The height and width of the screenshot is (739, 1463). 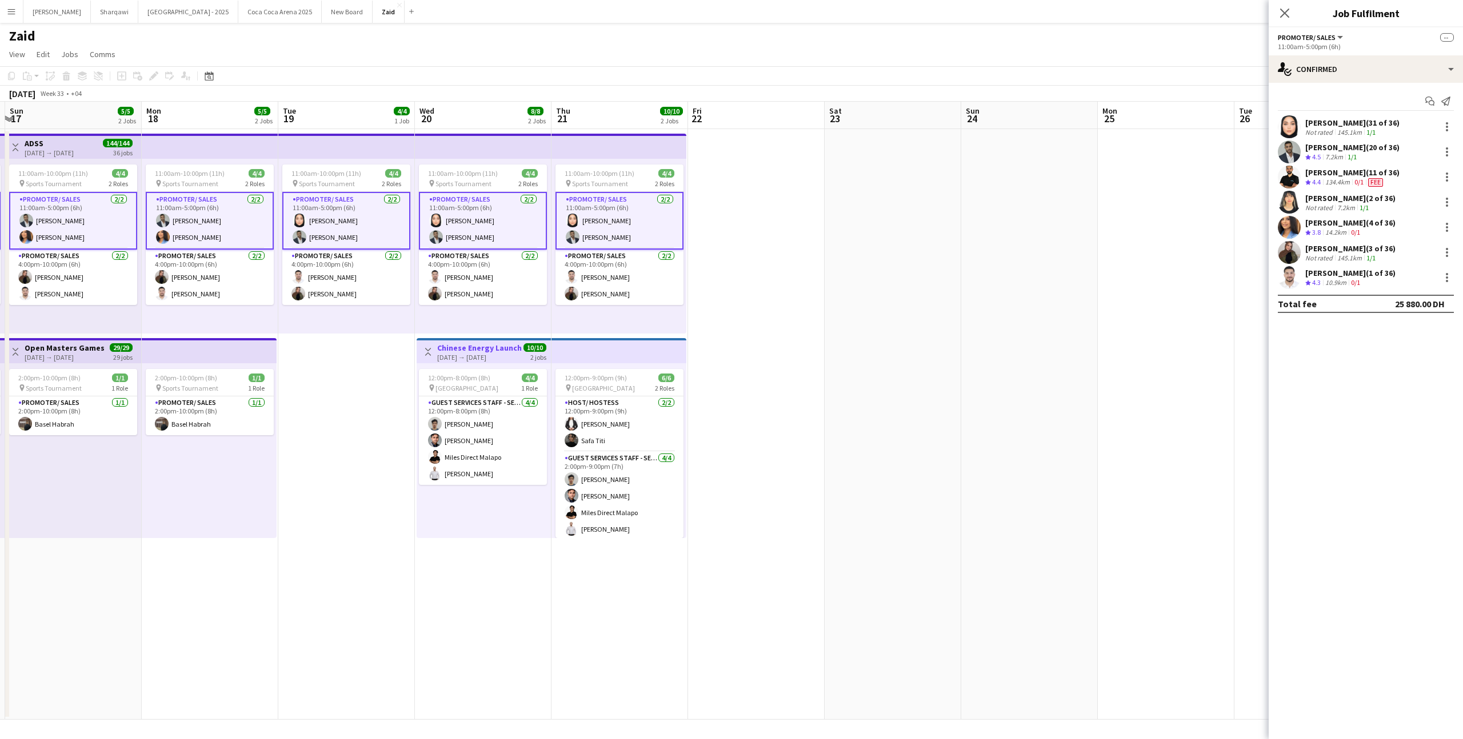 What do you see at coordinates (1316, 157) in the screenshot?
I see `span: 4.5` at bounding box center [1316, 157].